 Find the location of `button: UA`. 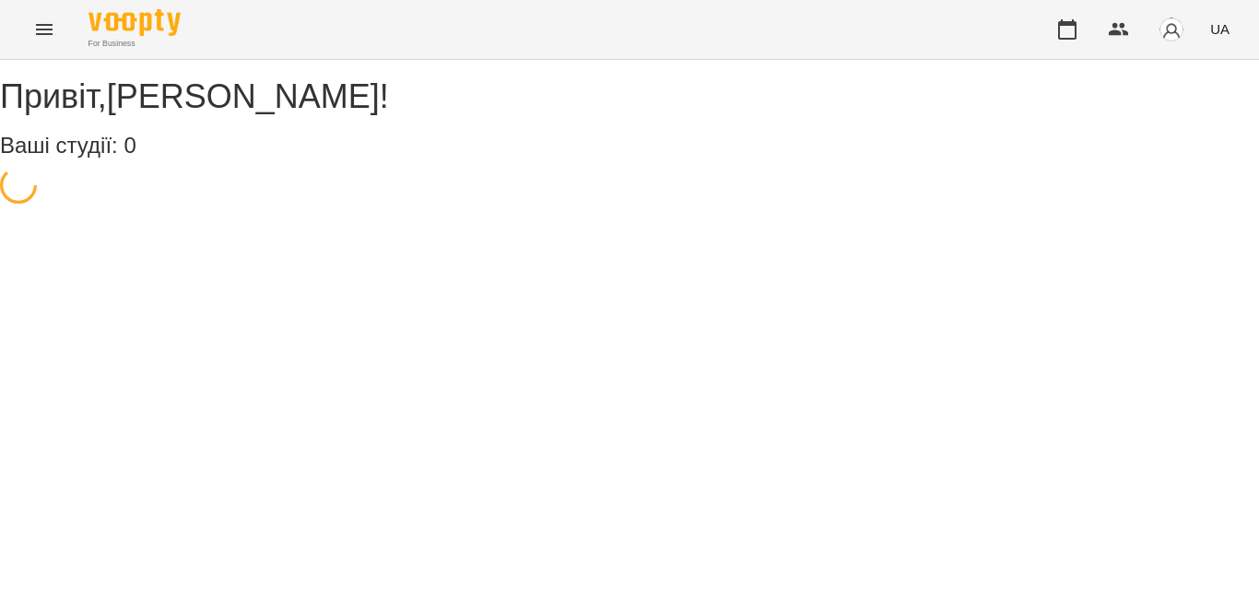

button: UA is located at coordinates (1220, 29).